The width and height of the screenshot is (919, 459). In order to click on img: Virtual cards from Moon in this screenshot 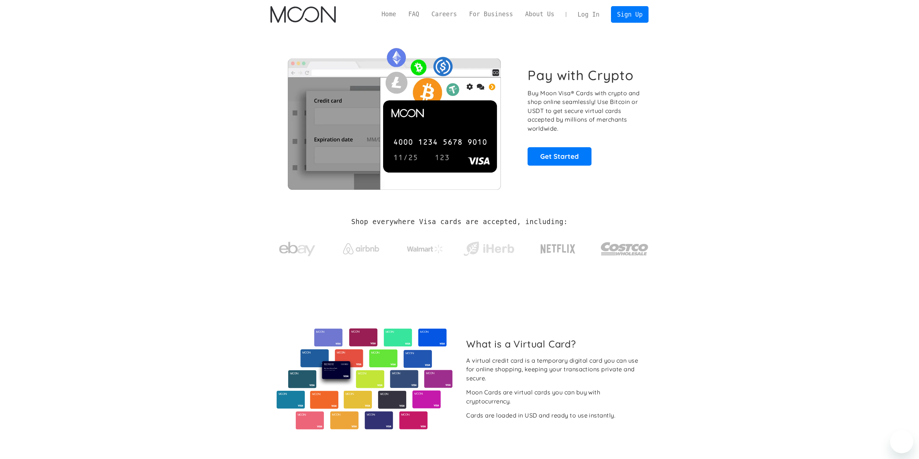, I will do `click(364, 379)`.